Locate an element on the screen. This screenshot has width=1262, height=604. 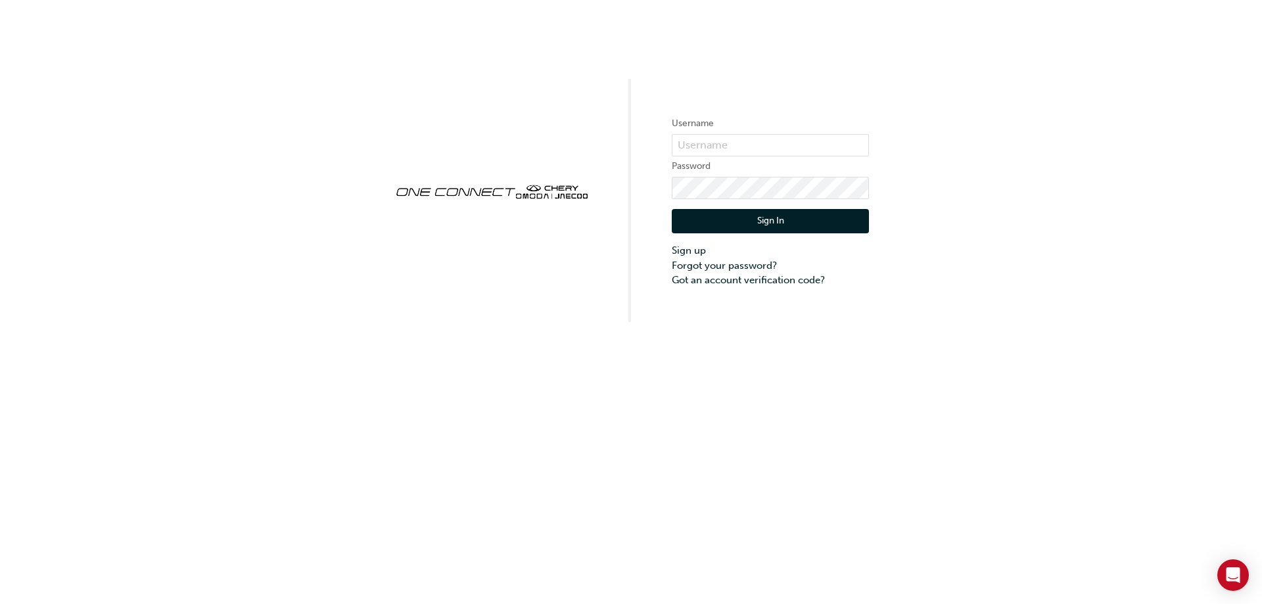
label: Password is located at coordinates (771, 166).